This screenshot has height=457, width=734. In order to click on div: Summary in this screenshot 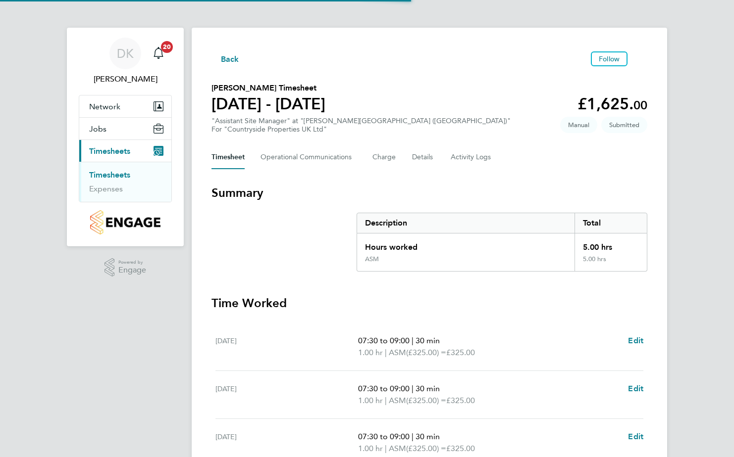, I will do `click(502, 242)`.